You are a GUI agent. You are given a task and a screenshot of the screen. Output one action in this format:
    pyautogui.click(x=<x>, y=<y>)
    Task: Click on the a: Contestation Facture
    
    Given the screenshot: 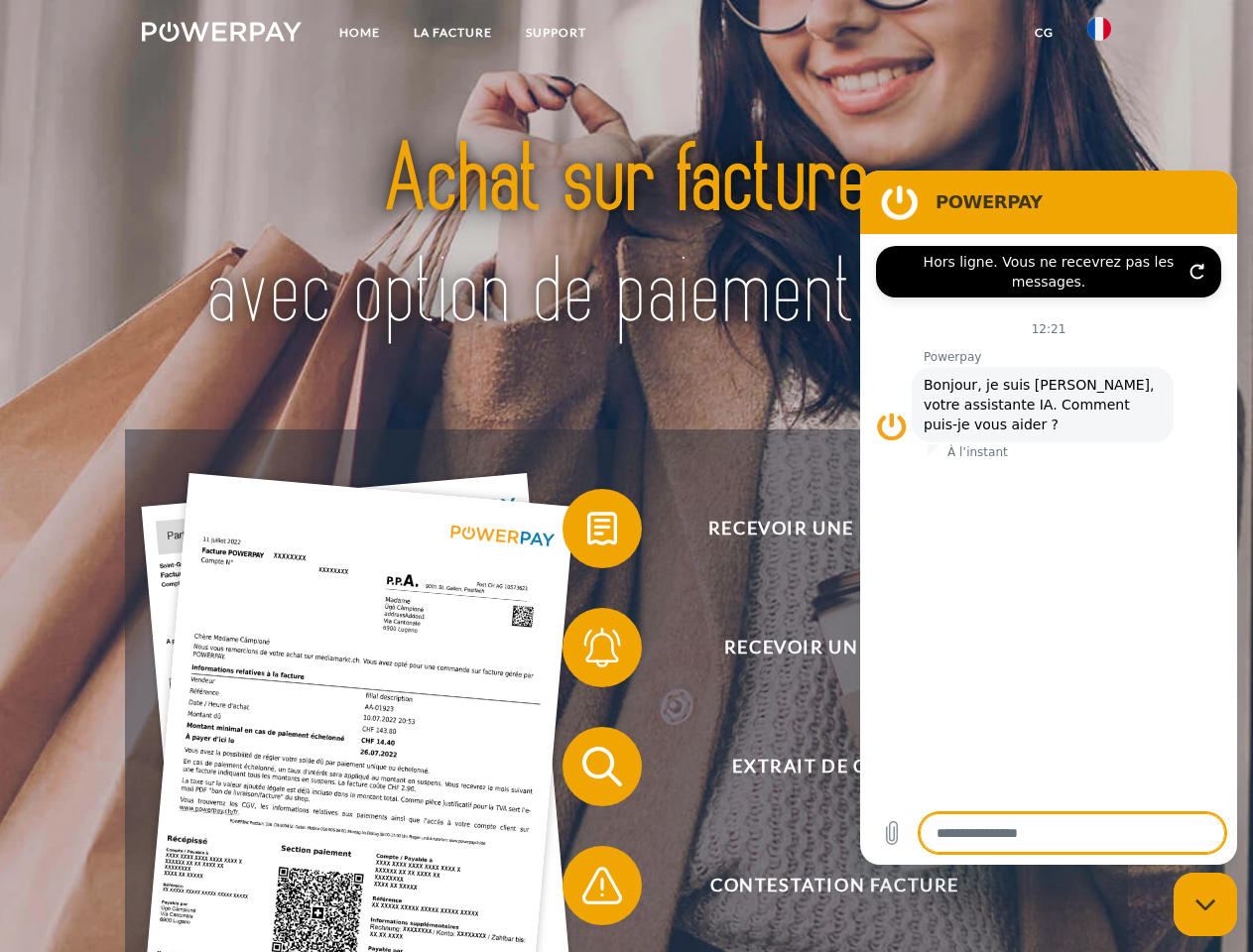 What is the action you would take?
    pyautogui.click(x=821, y=885)
    